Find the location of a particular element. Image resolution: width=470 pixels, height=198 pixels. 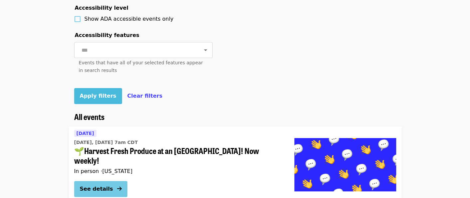

span: Show ADA accessible events only is located at coordinates (129, 19).